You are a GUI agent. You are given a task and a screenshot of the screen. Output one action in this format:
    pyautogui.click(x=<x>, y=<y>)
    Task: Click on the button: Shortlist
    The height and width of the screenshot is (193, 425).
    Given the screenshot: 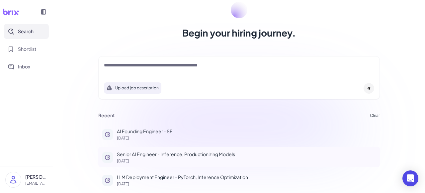 What is the action you would take?
    pyautogui.click(x=26, y=49)
    